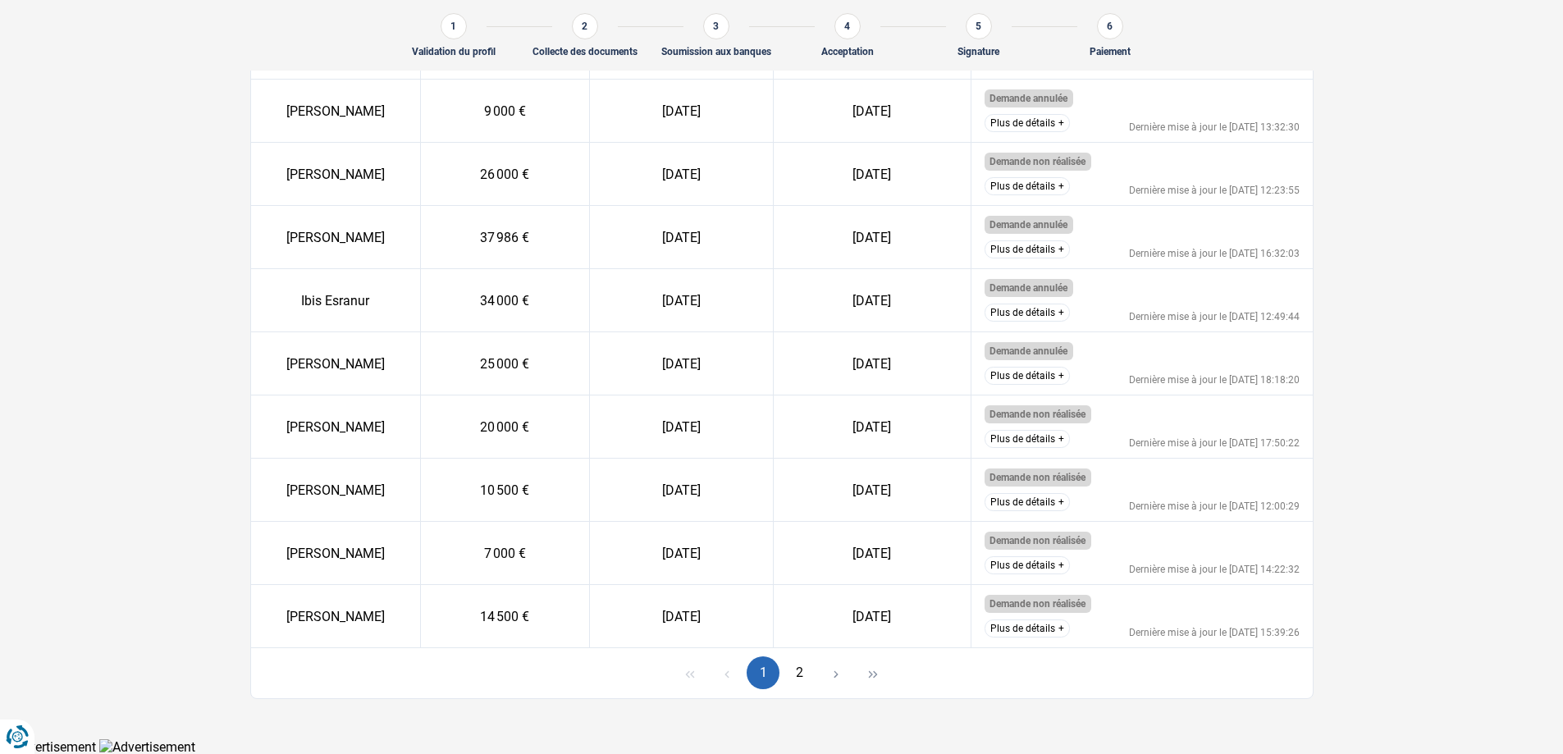  I want to click on div: 5, so click(979, 26).